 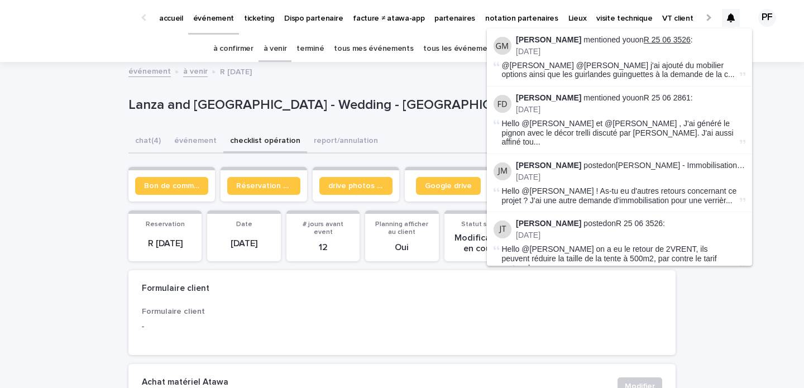 I want to click on button: report/annulation, so click(x=345, y=142).